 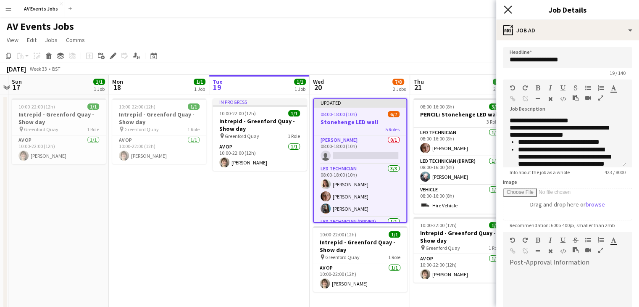 I want to click on span: Wed, so click(x=318, y=81).